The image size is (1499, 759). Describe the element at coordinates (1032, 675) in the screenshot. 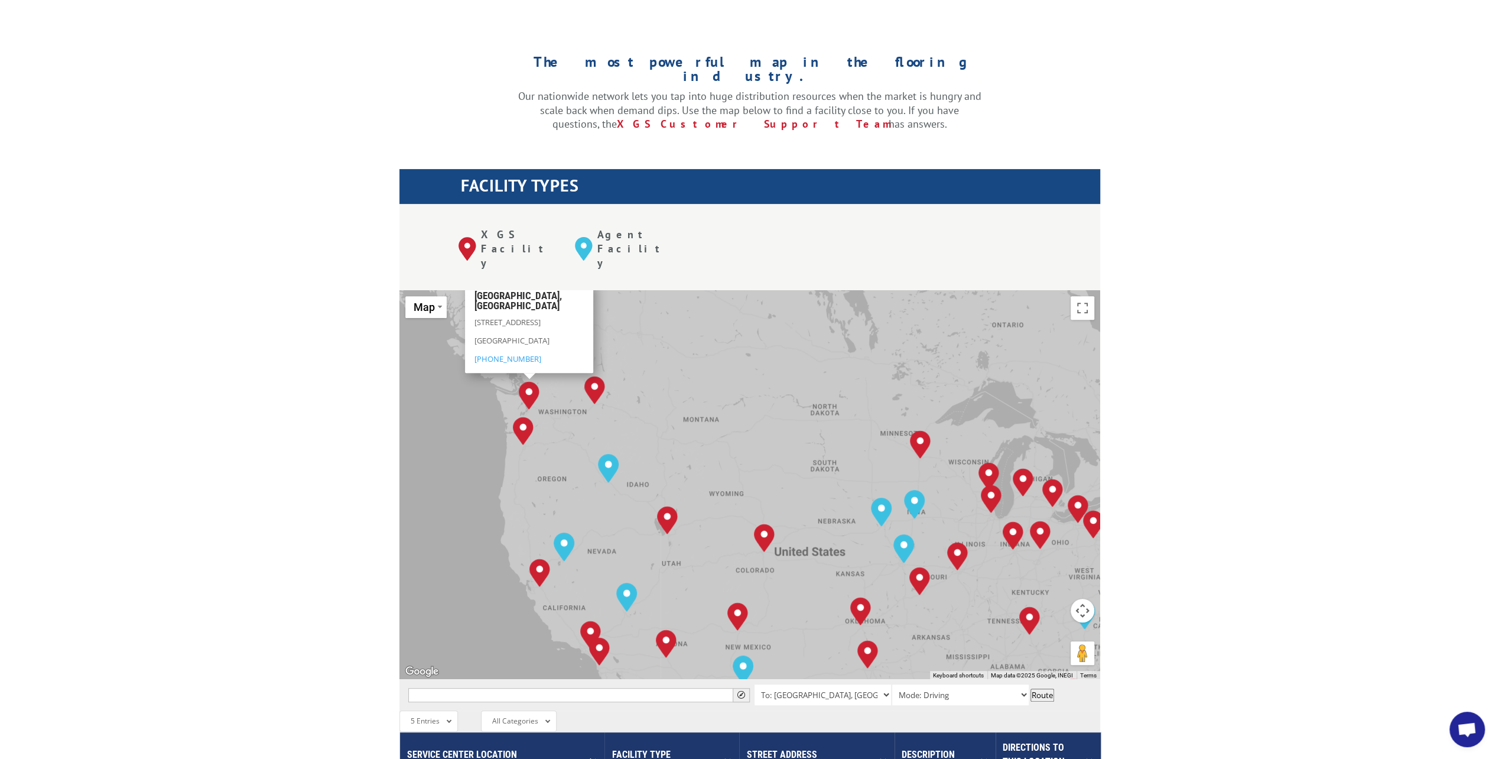

I see `span: Map data ©2025 Google, INEGI` at that location.